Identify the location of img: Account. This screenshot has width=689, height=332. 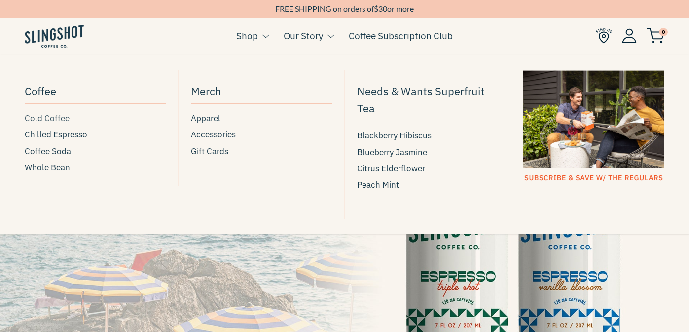
(629, 36).